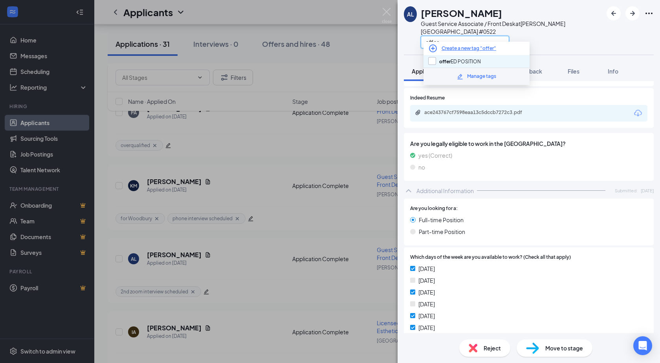  What do you see at coordinates (638, 113) in the screenshot?
I see `a: Download` at bounding box center [638, 113].